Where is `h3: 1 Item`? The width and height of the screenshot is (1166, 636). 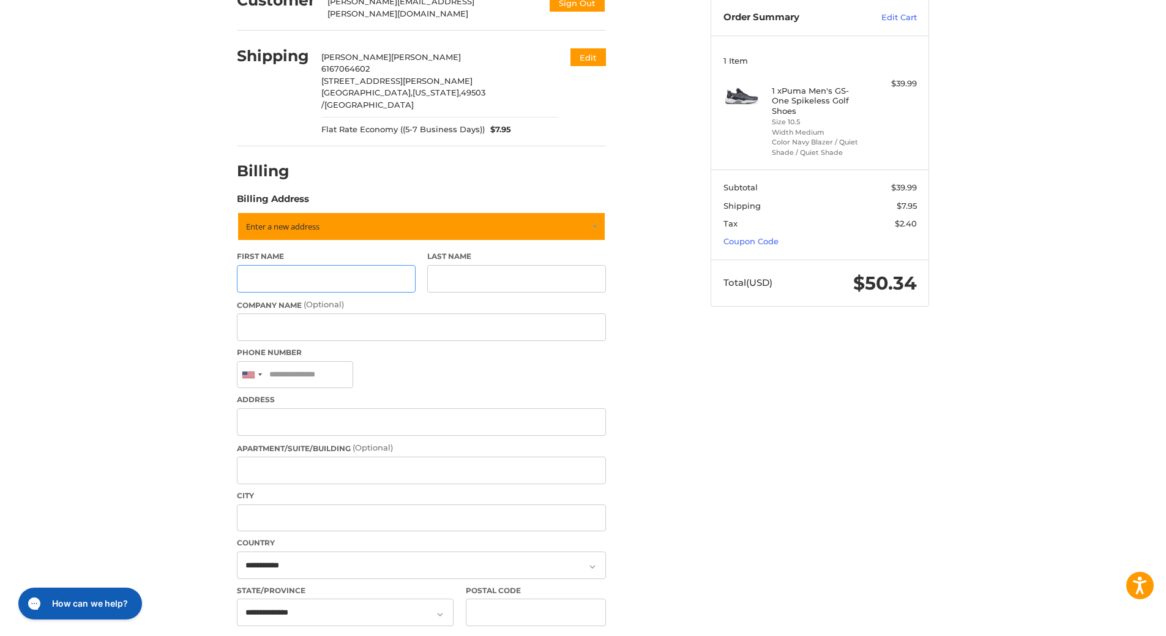
h3: 1 Item is located at coordinates (820, 61).